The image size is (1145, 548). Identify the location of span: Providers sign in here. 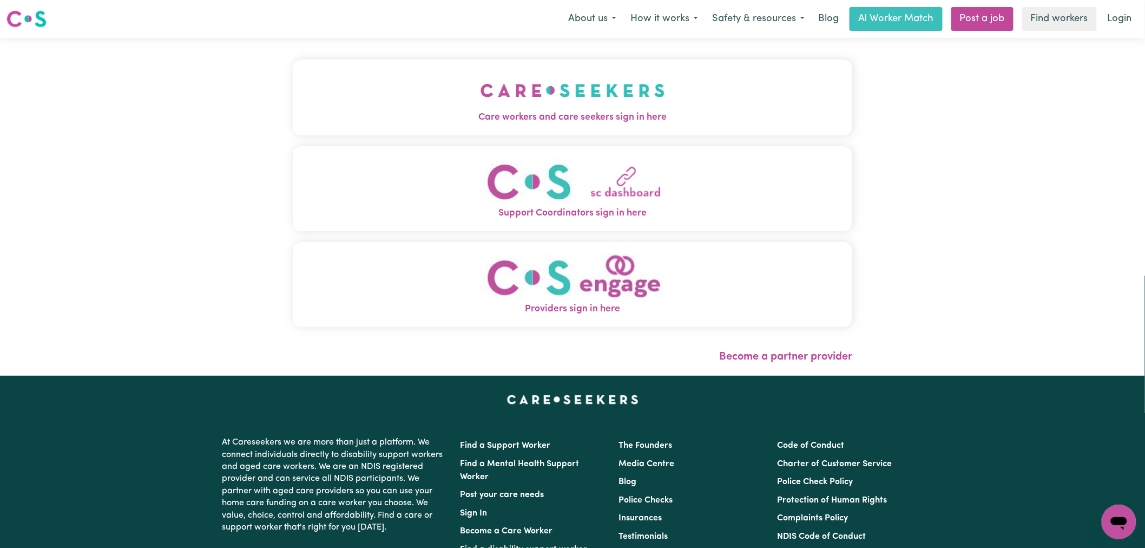
(572, 309).